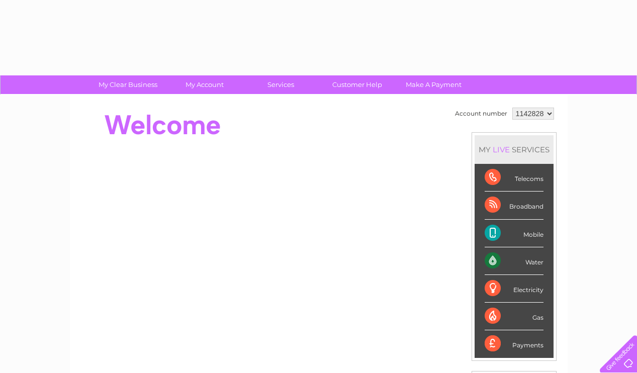  Describe the element at coordinates (514, 149) in the screenshot. I see `div: MY SERVICES` at that location.